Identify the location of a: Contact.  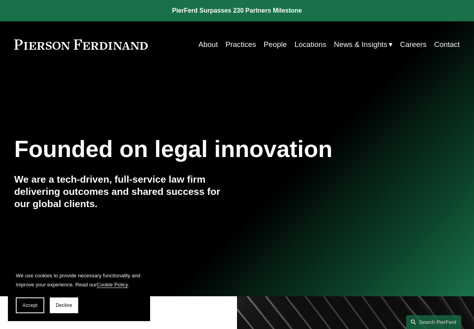
(446, 45).